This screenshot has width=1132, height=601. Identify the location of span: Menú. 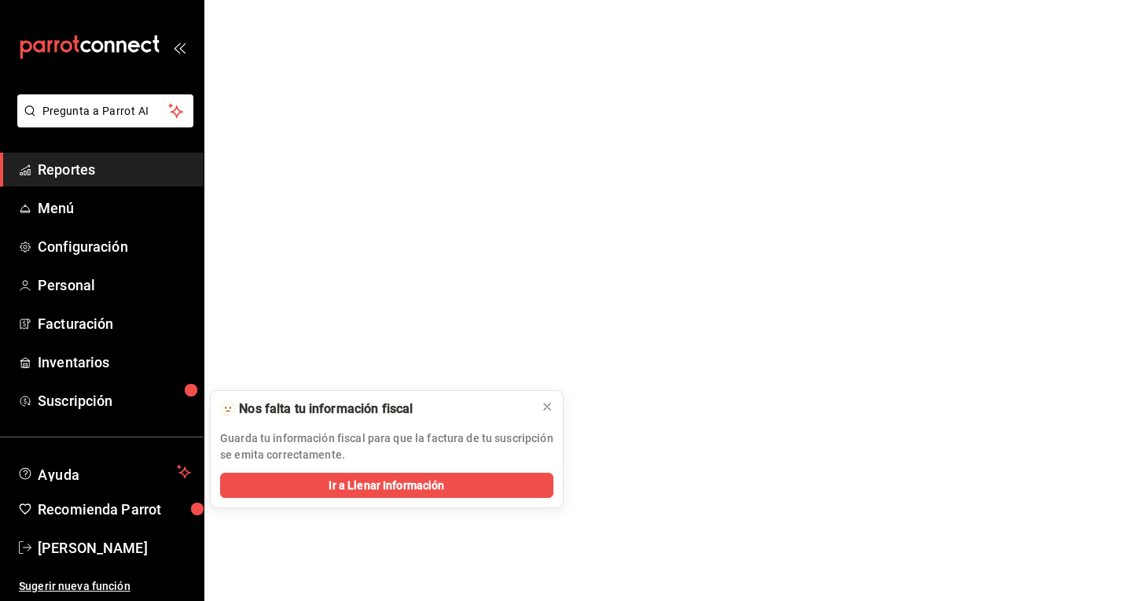
(114, 208).